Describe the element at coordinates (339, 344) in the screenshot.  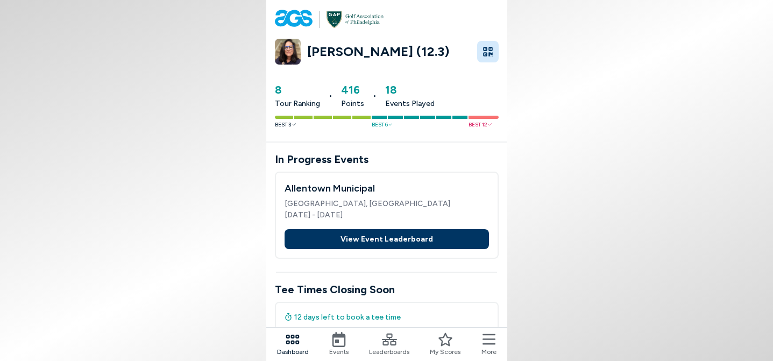
I see `a: Events` at that location.